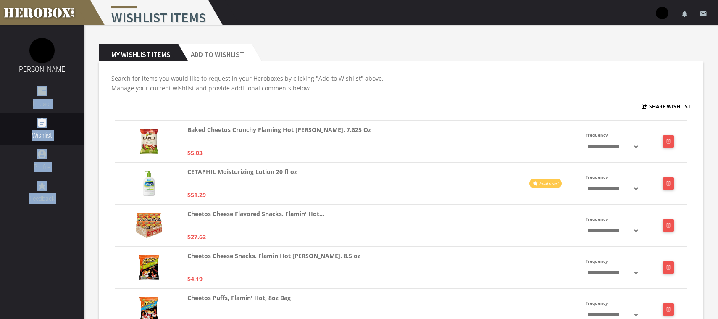  Describe the element at coordinates (138, 52) in the screenshot. I see `h2: My Wishlist Items` at that location.